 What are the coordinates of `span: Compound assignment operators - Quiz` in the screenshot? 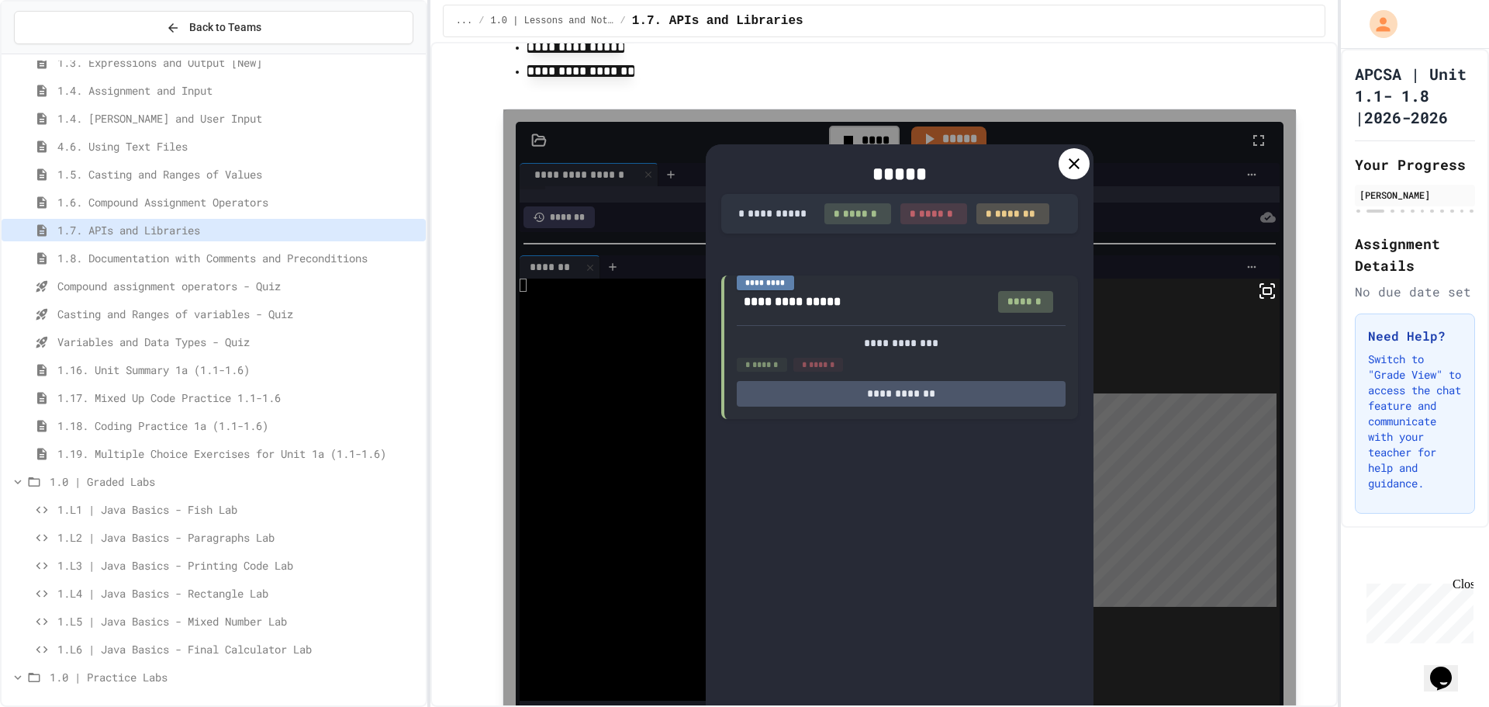 It's located at (238, 285).